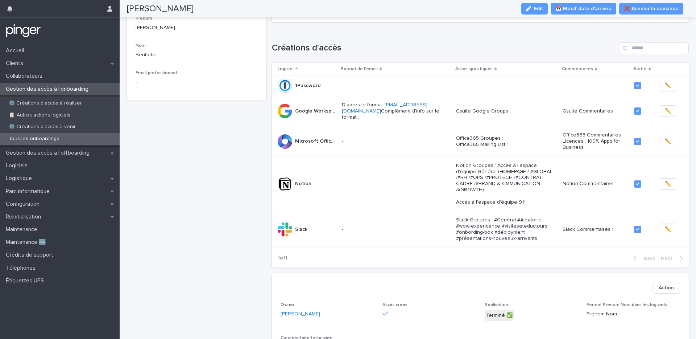 The height and width of the screenshot is (339, 696). I want to click on p: Réinitialisation, so click(25, 216).